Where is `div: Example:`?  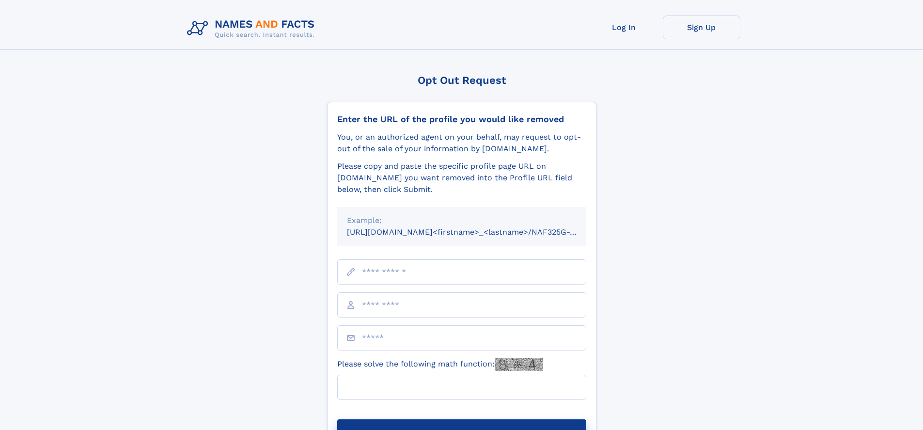
div: Example: is located at coordinates (462, 220).